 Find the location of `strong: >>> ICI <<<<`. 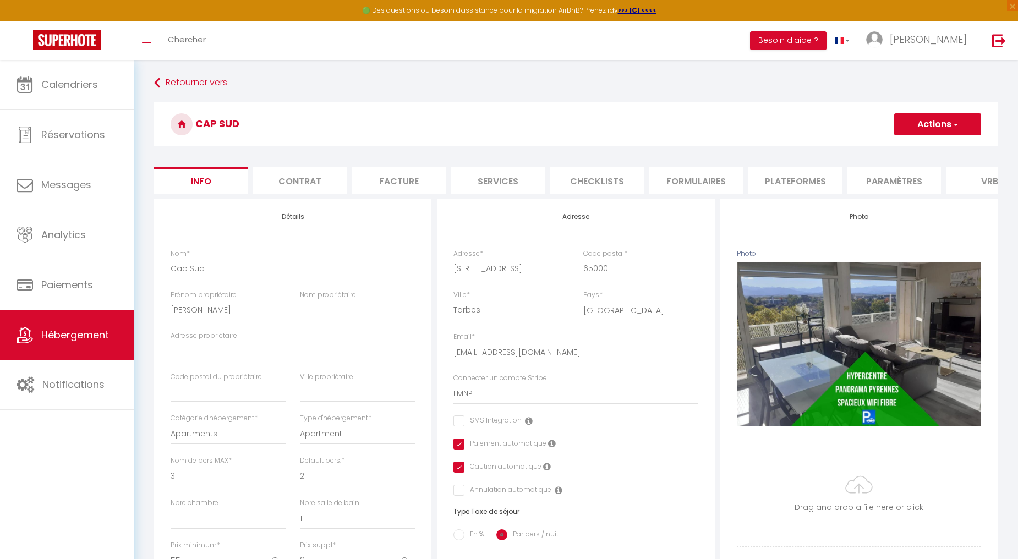

strong: >>> ICI <<<< is located at coordinates (637, 10).